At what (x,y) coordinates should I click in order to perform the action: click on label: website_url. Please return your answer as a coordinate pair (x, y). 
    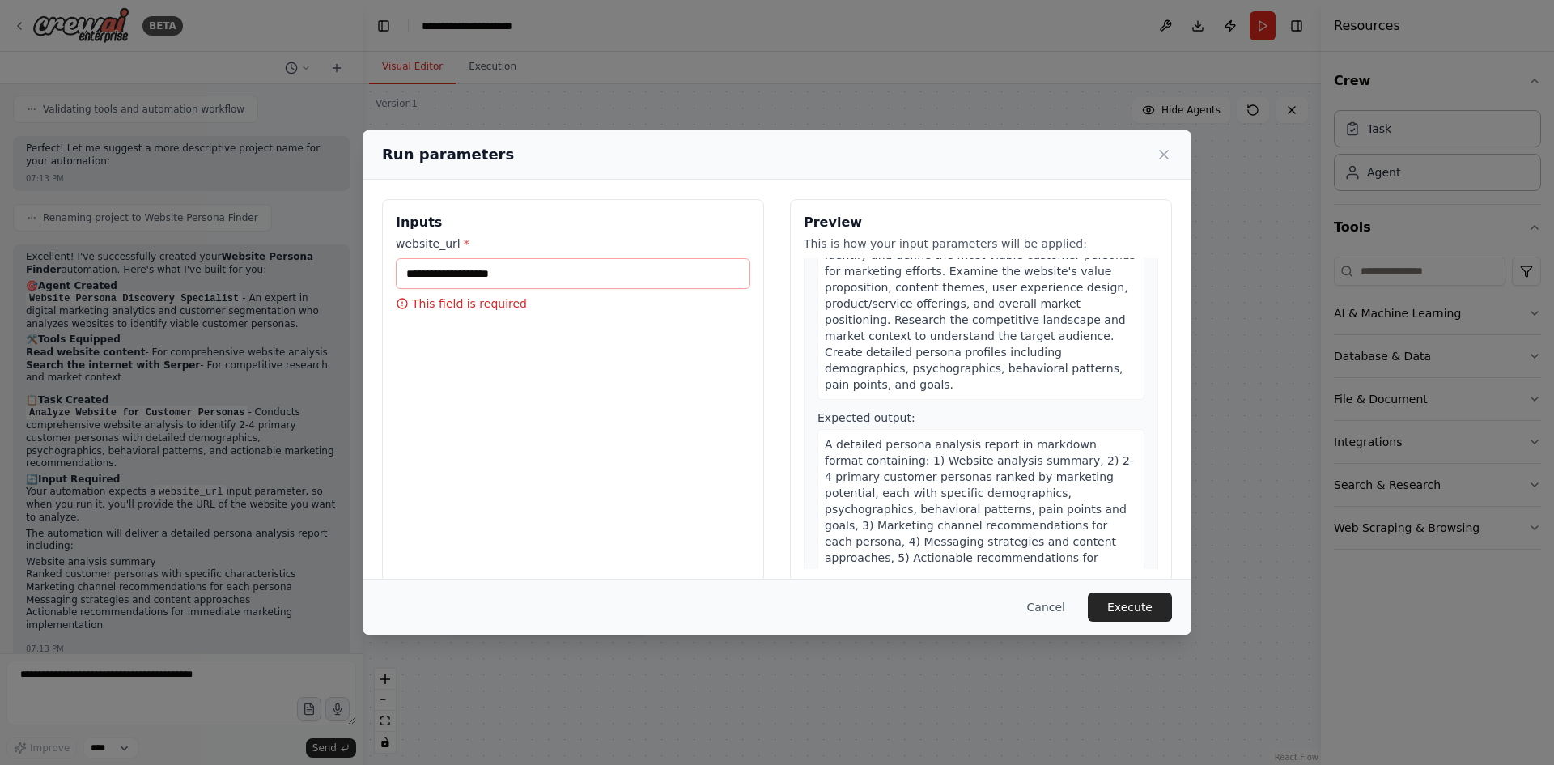
    Looking at the image, I should click on (573, 244).